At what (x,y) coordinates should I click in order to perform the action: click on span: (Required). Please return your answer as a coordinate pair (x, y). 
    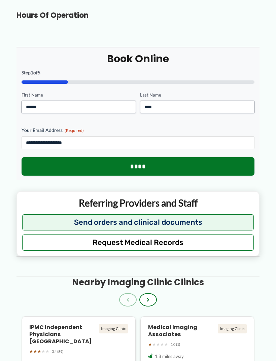
    Looking at the image, I should click on (74, 130).